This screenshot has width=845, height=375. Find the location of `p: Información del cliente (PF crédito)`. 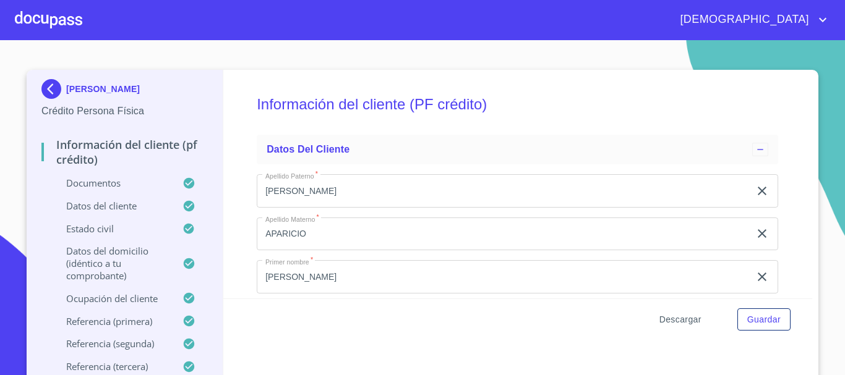

p: Información del cliente (PF crédito) is located at coordinates (124, 152).